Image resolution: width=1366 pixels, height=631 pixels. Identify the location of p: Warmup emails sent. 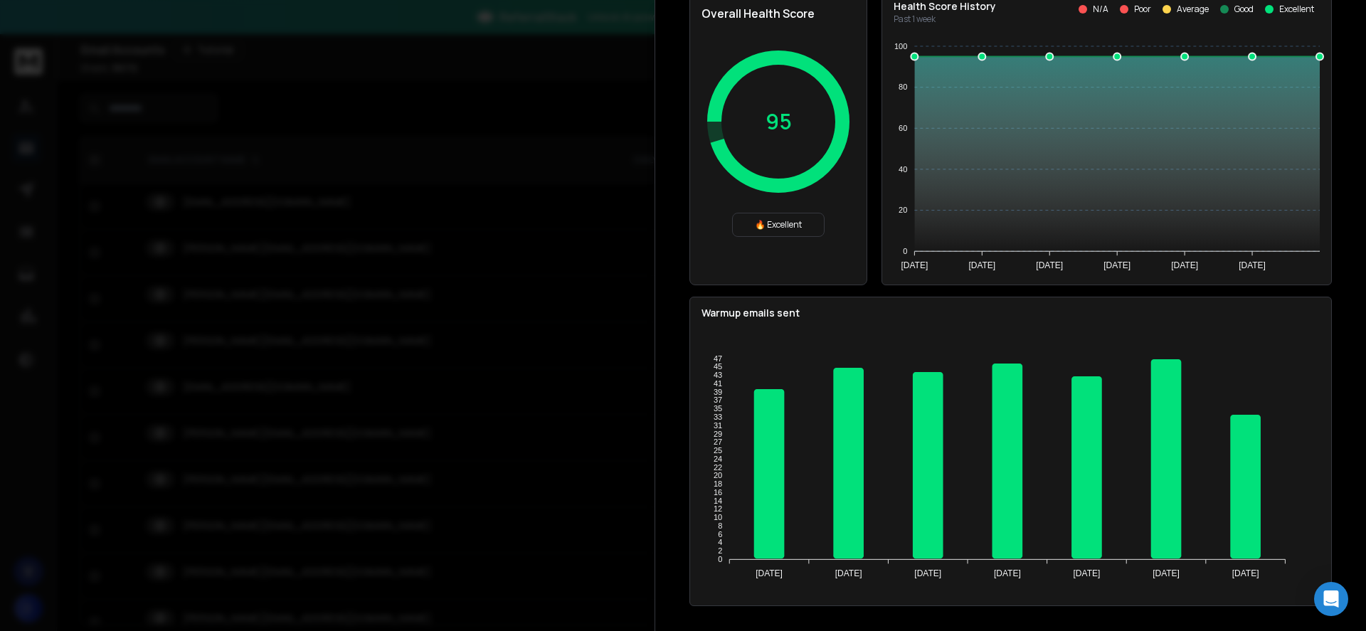
(1010, 313).